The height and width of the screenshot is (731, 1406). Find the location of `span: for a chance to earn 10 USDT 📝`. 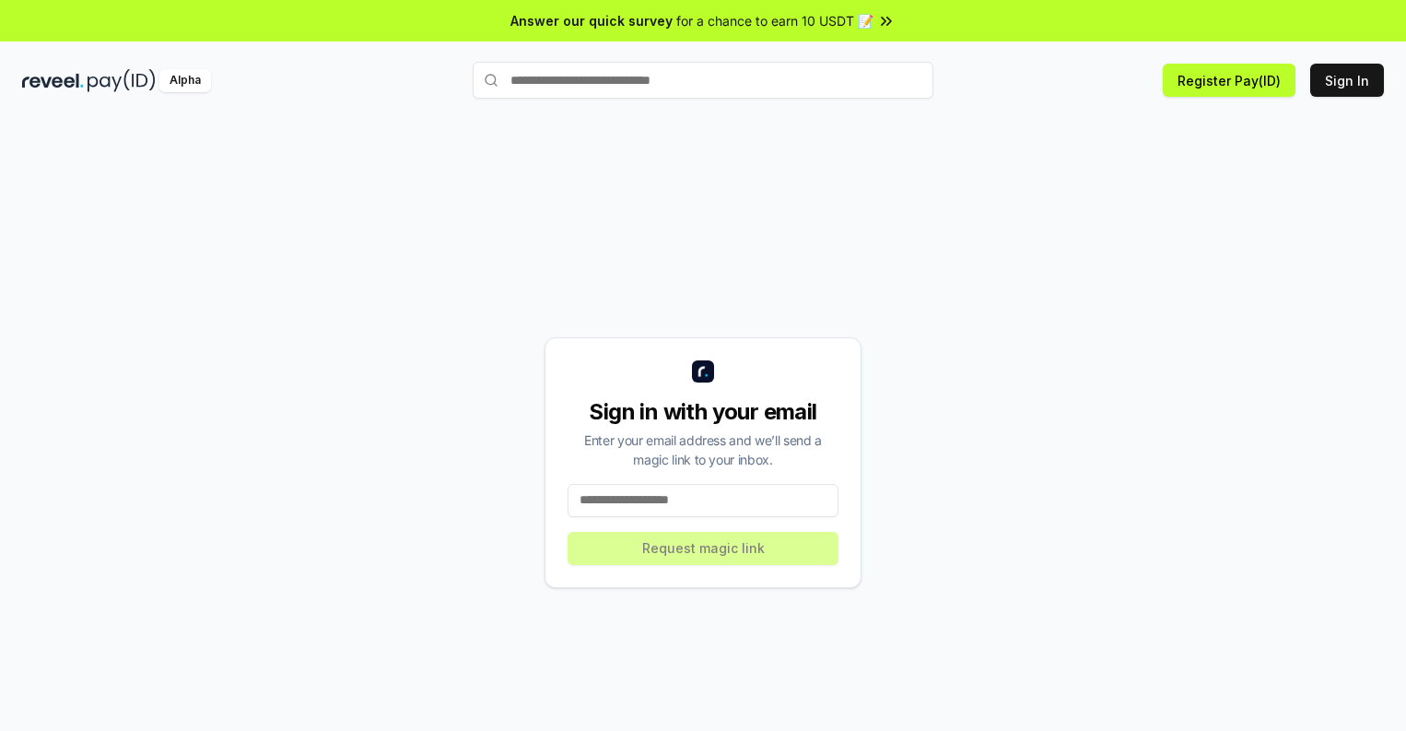

span: for a chance to earn 10 USDT 📝 is located at coordinates (775, 20).